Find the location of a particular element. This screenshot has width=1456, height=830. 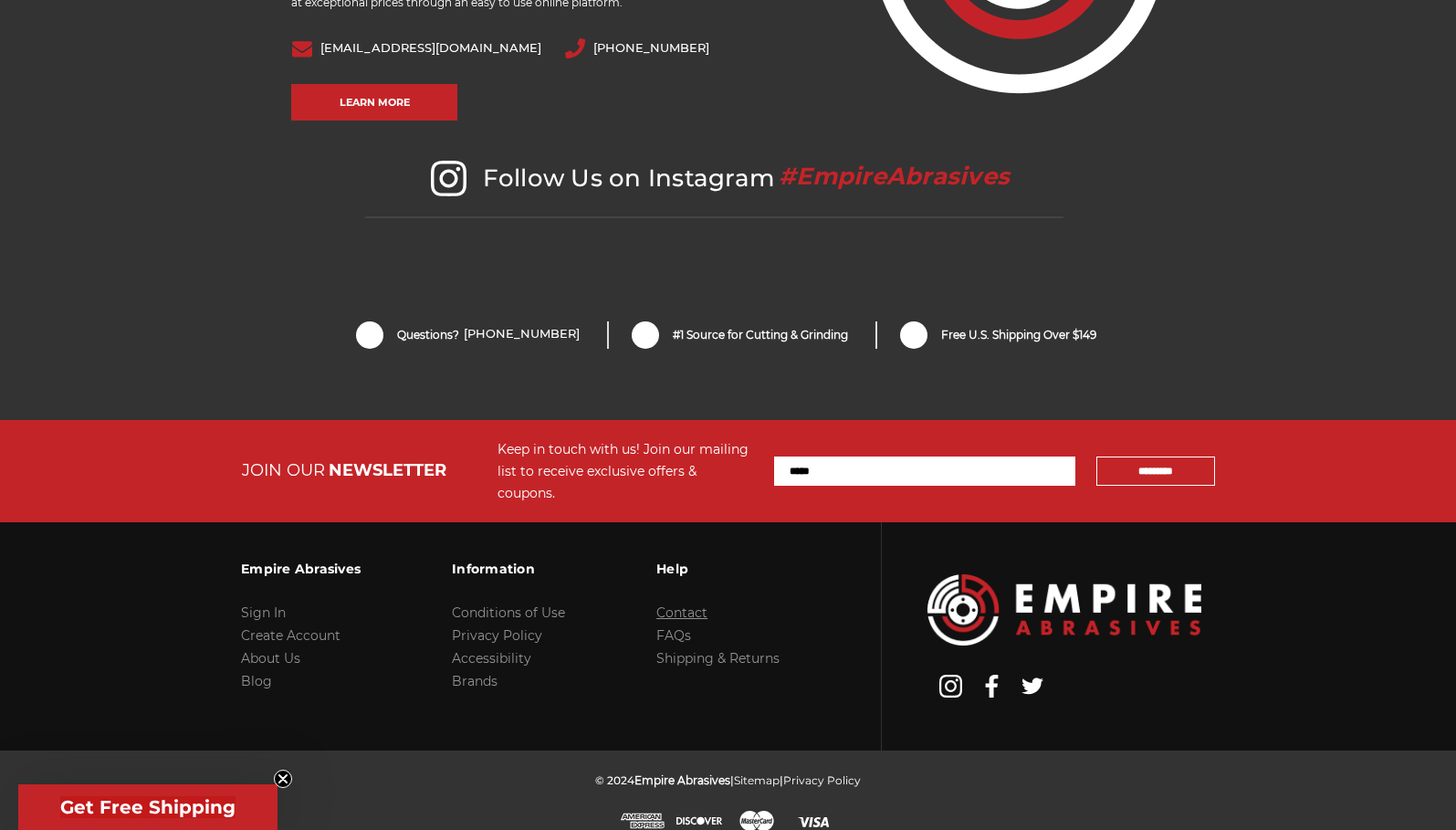

a: Contact is located at coordinates (681, 613).